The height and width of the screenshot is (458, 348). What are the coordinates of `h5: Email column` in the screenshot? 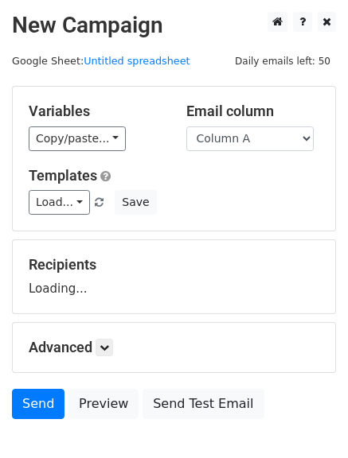 It's located at (253, 111).